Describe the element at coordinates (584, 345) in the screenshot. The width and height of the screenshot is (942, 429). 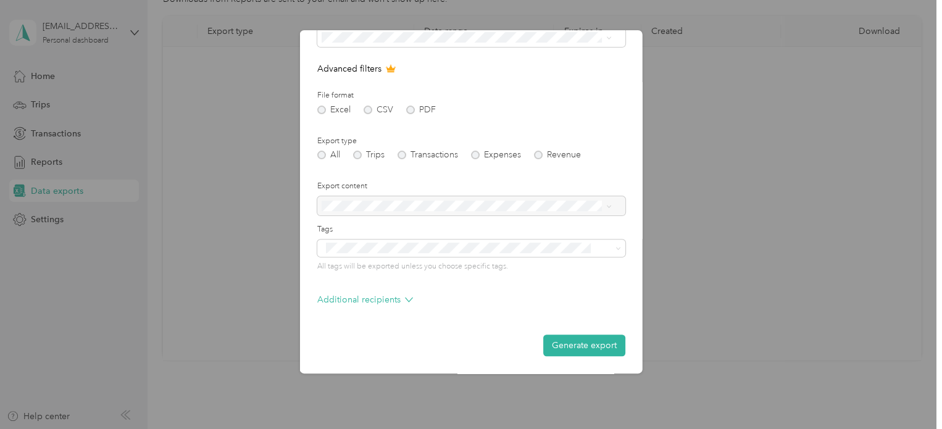
I see `button: Generate export` at that location.